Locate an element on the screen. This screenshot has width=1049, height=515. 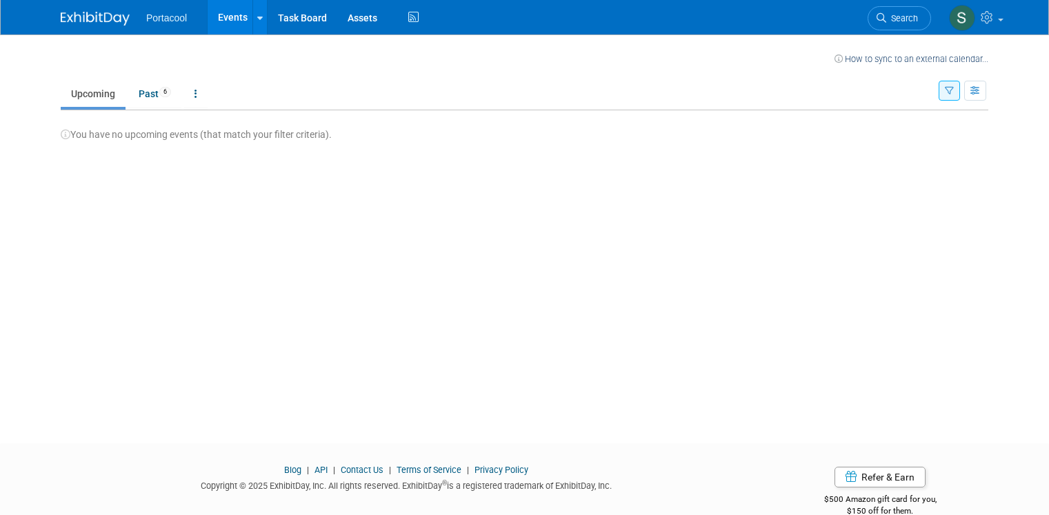
img: ExhibitDay is located at coordinates (95, 19).